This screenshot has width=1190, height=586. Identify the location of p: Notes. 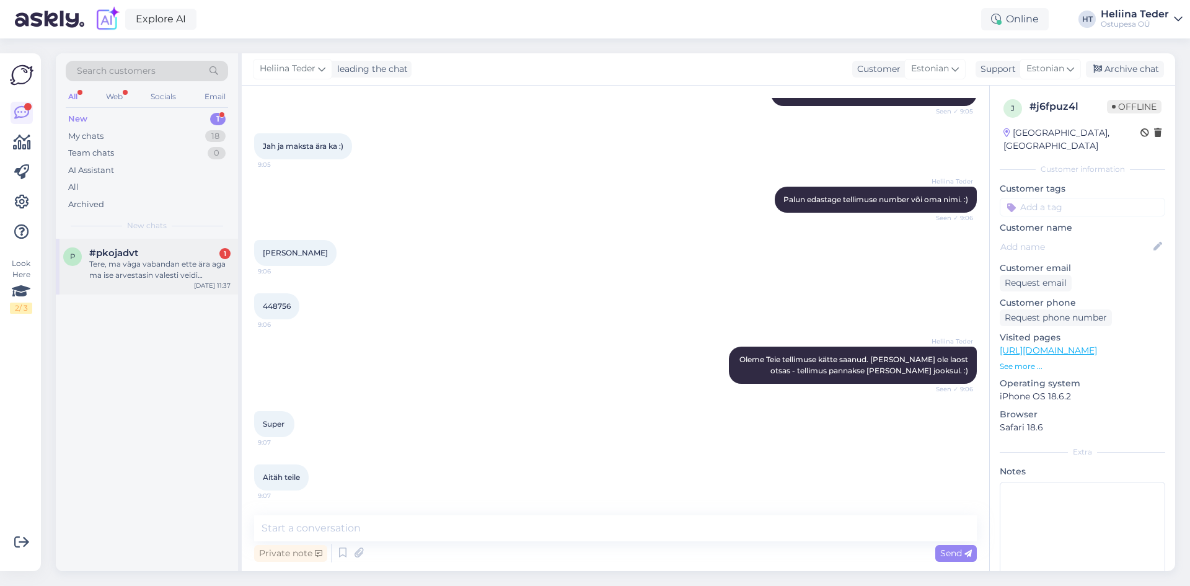
(1083, 471).